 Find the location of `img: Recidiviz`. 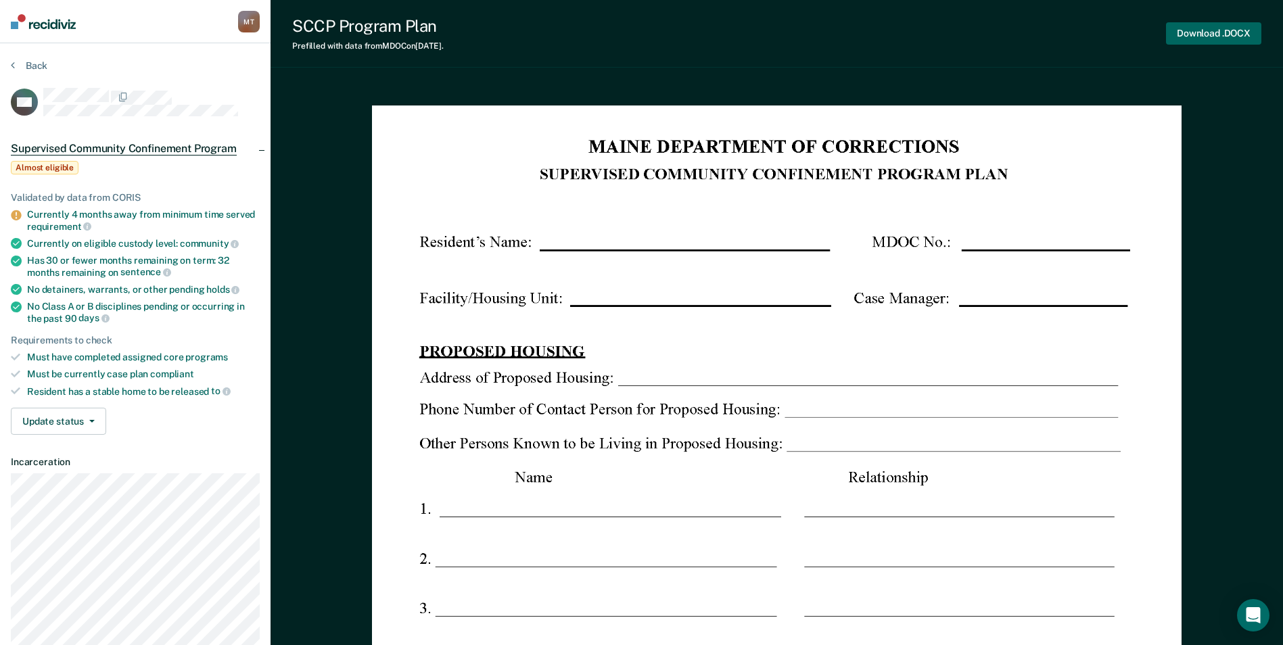

img: Recidiviz is located at coordinates (43, 22).